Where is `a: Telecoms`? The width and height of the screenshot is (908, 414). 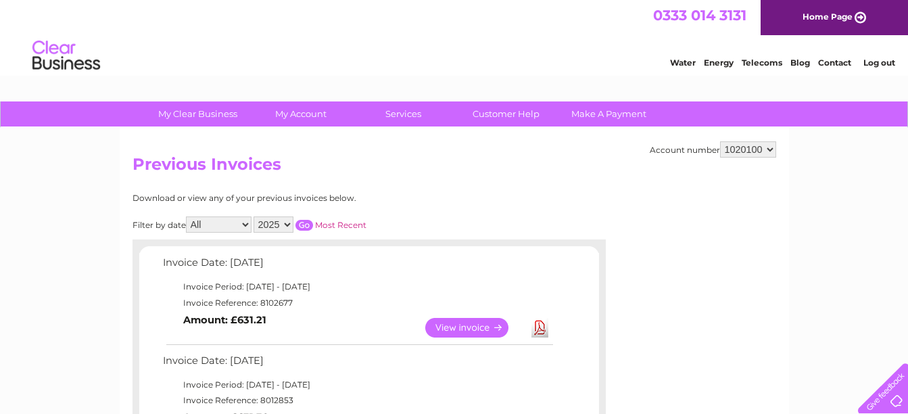 a: Telecoms is located at coordinates (762, 62).